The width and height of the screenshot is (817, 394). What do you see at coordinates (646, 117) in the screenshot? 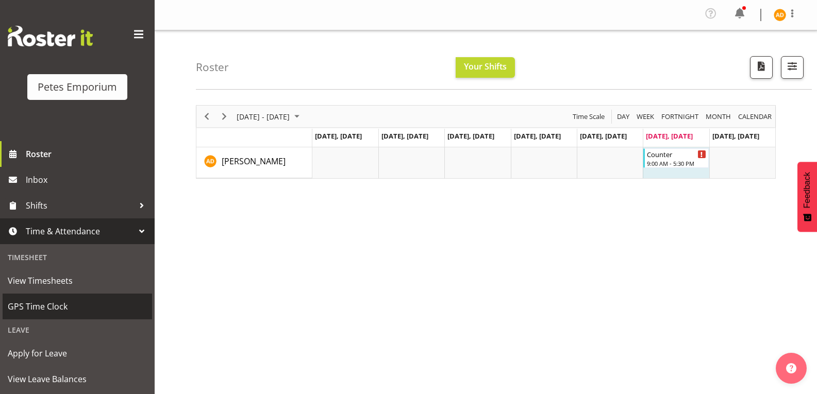
I see `span: Week` at bounding box center [646, 117].